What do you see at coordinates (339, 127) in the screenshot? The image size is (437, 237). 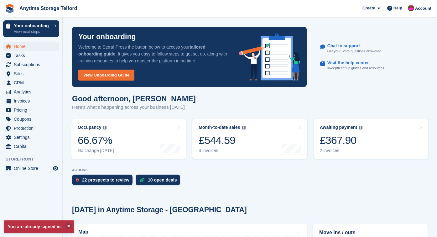 I see `div: Awaiting payment` at bounding box center [339, 127].